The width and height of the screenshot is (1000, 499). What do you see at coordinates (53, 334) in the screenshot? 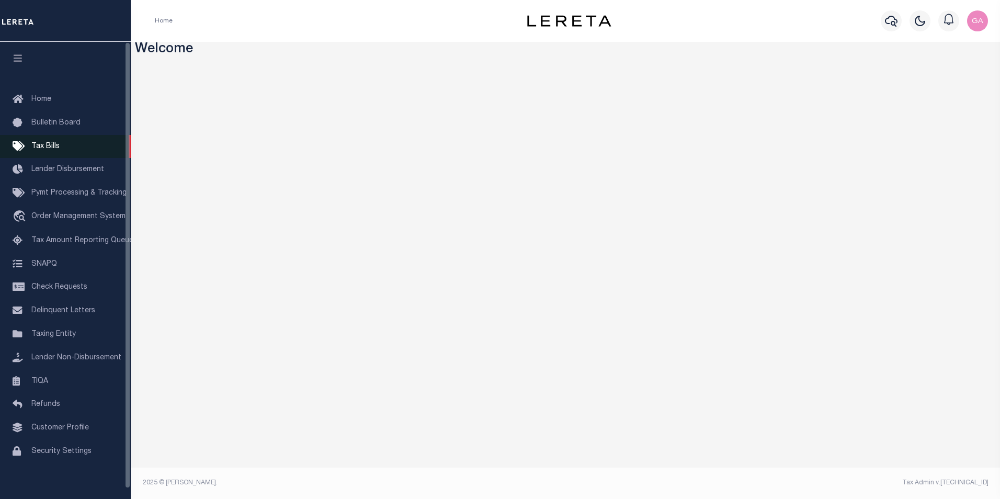
I see `span: Taxing Entity` at bounding box center [53, 334].